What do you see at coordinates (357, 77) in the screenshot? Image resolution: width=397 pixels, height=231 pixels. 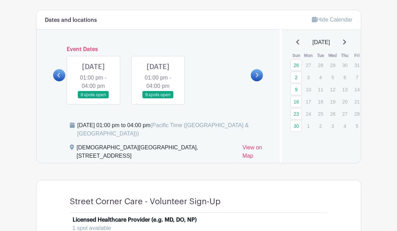 I see `p: 7` at bounding box center [357, 77].